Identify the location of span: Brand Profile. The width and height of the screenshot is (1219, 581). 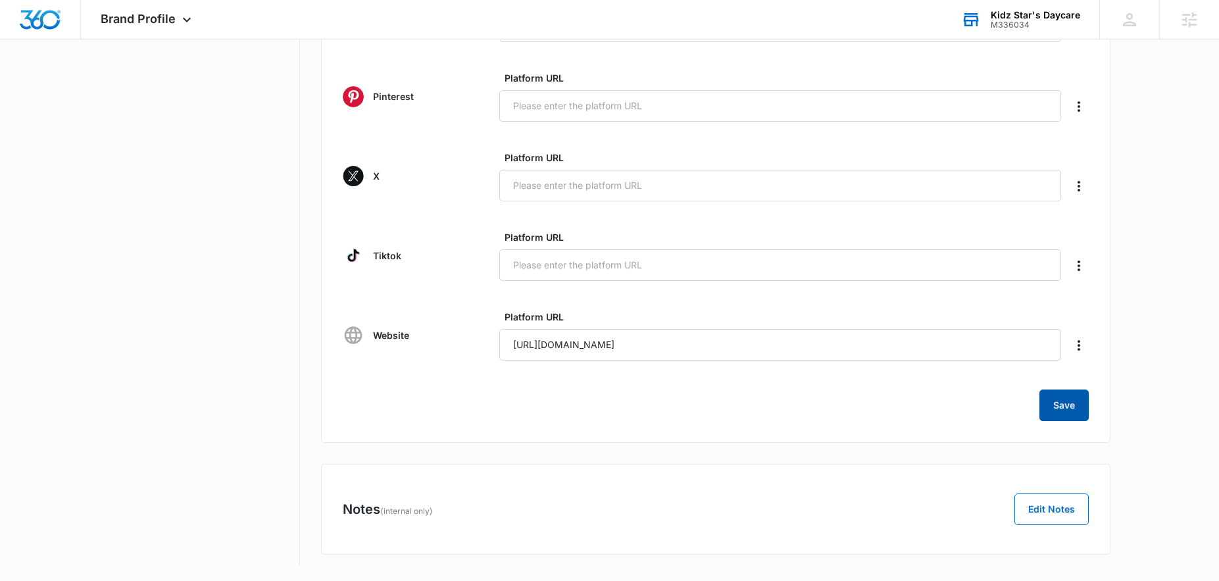
(138, 18).